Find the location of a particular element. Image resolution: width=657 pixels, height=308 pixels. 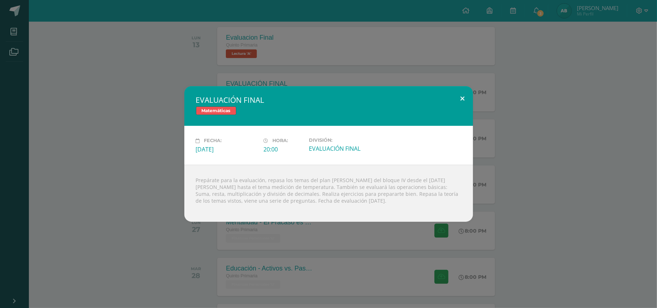

label: División: is located at coordinates (340, 140).